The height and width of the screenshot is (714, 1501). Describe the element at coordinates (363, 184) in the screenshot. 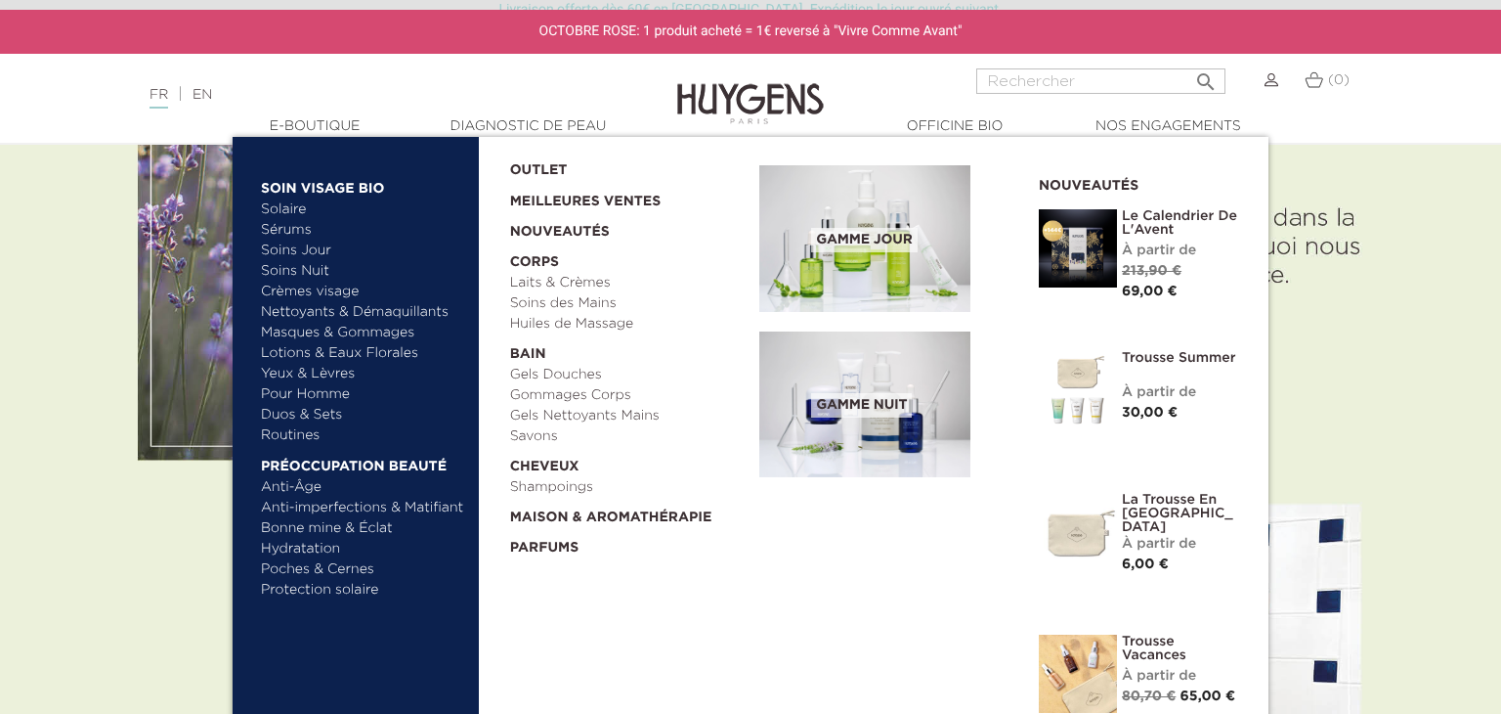

I see `a: Soin Visage Bio` at that location.